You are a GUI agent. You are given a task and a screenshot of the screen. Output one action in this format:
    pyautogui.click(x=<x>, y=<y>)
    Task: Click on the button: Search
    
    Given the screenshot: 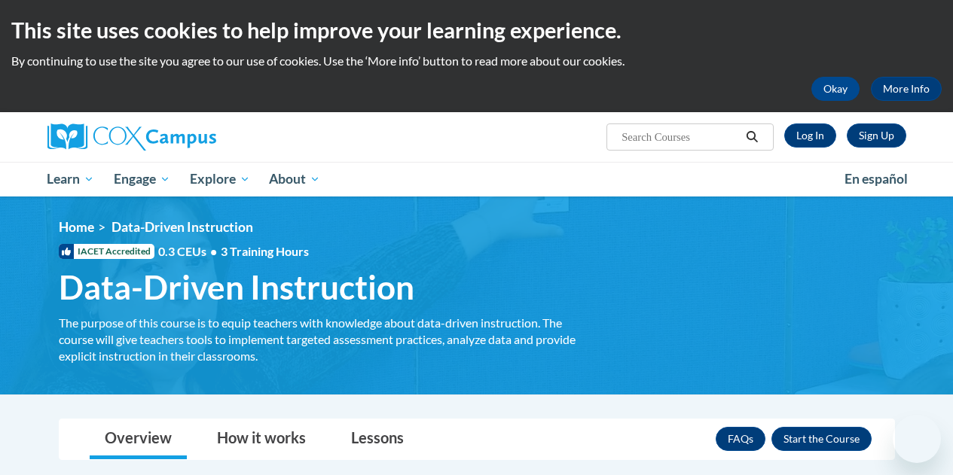 What is the action you would take?
    pyautogui.click(x=752, y=137)
    